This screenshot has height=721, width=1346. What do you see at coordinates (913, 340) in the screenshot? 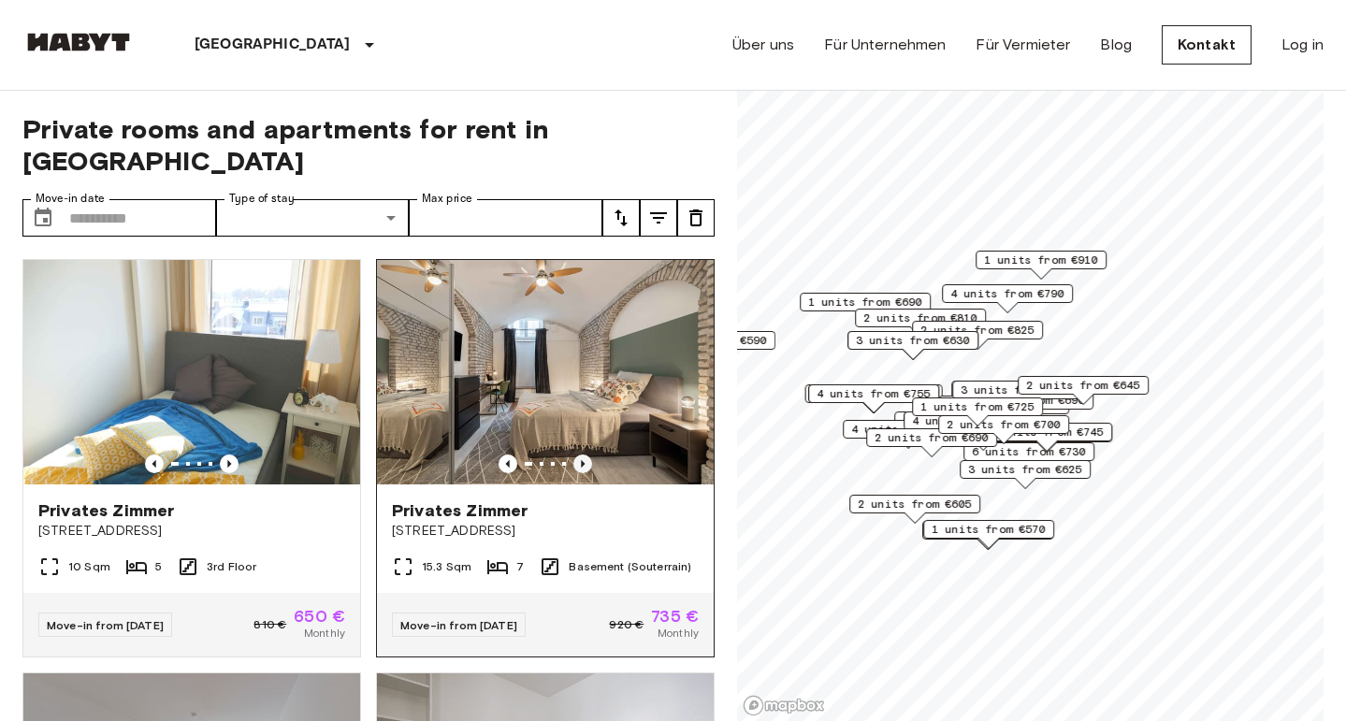
I see `span: 3 units from €630` at bounding box center [913, 340].